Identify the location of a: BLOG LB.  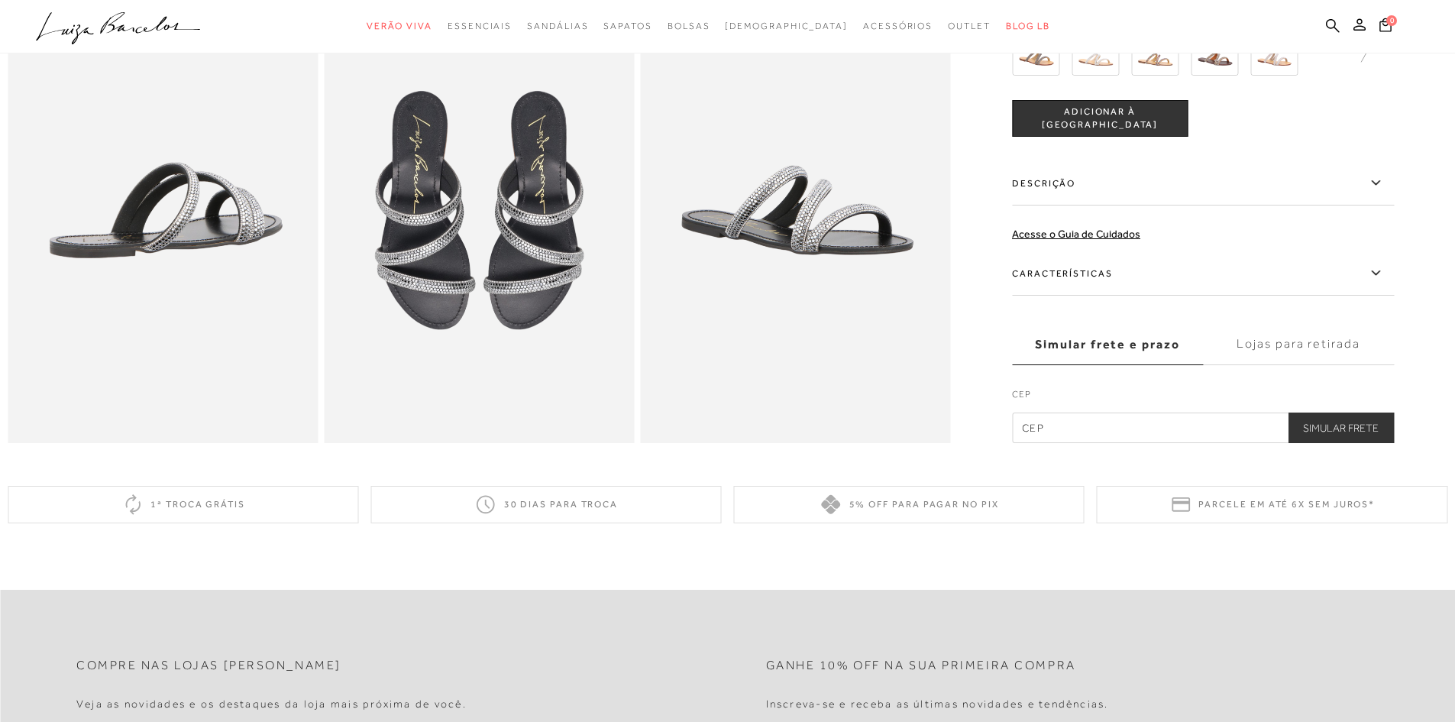
(1028, 26).